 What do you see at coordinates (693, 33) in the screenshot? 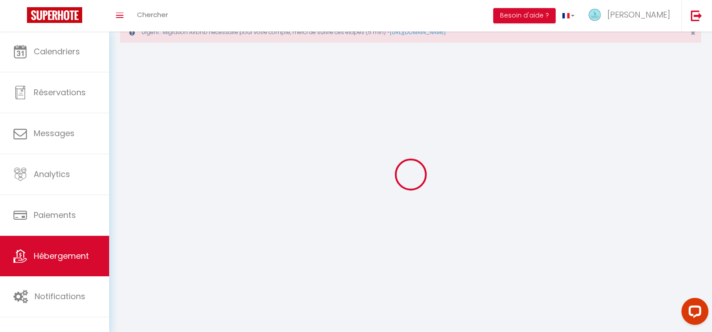
I see `button: Close` at bounding box center [693, 33].